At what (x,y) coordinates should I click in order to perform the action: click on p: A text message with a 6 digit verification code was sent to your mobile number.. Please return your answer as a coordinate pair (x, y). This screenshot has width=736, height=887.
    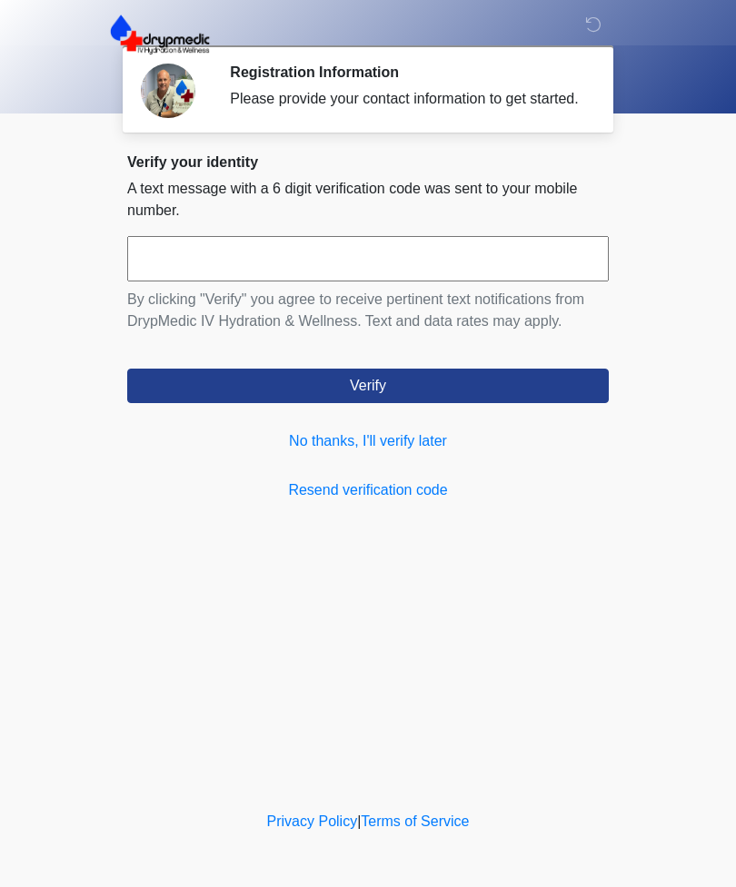
    Looking at the image, I should click on (368, 200).